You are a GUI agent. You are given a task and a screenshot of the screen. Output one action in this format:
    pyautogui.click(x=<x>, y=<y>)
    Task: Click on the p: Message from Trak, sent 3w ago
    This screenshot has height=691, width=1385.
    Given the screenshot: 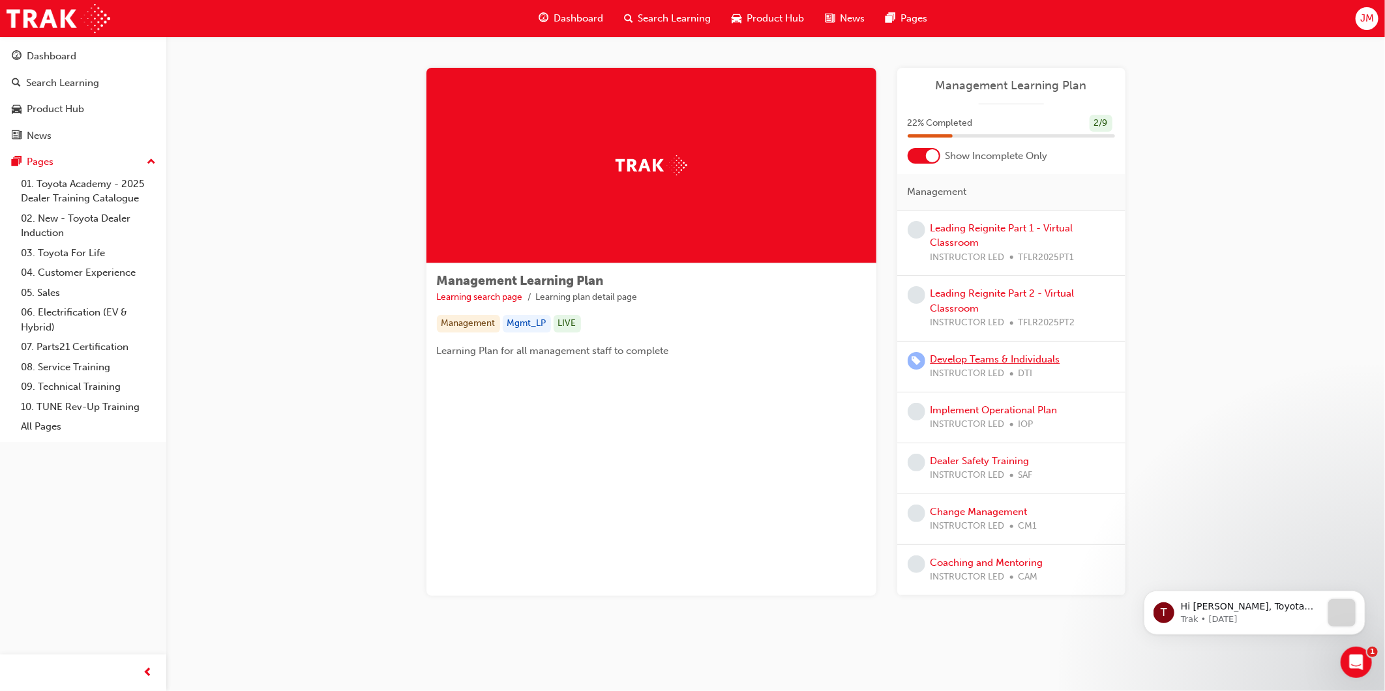 What is the action you would take?
    pyautogui.click(x=127, y=55)
    